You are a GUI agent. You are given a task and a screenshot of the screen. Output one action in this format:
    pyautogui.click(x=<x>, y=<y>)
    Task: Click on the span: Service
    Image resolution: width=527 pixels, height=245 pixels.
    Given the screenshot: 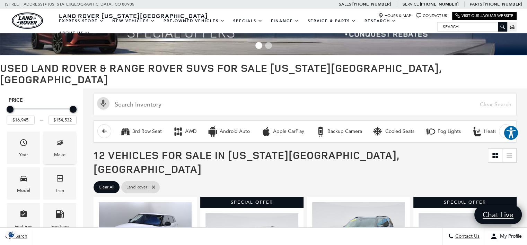 What is the action you would take?
    pyautogui.click(x=410, y=4)
    